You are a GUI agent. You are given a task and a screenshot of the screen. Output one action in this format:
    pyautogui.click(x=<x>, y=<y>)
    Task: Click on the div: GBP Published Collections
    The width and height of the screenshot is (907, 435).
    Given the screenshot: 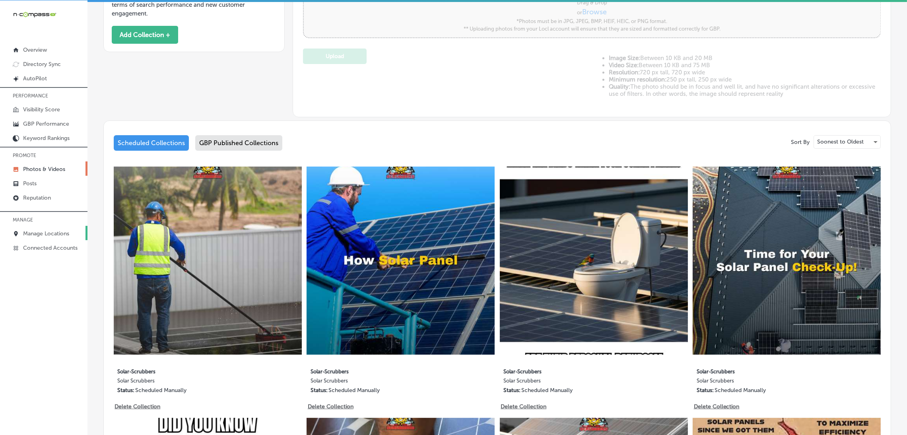 What is the action you would take?
    pyautogui.click(x=239, y=143)
    